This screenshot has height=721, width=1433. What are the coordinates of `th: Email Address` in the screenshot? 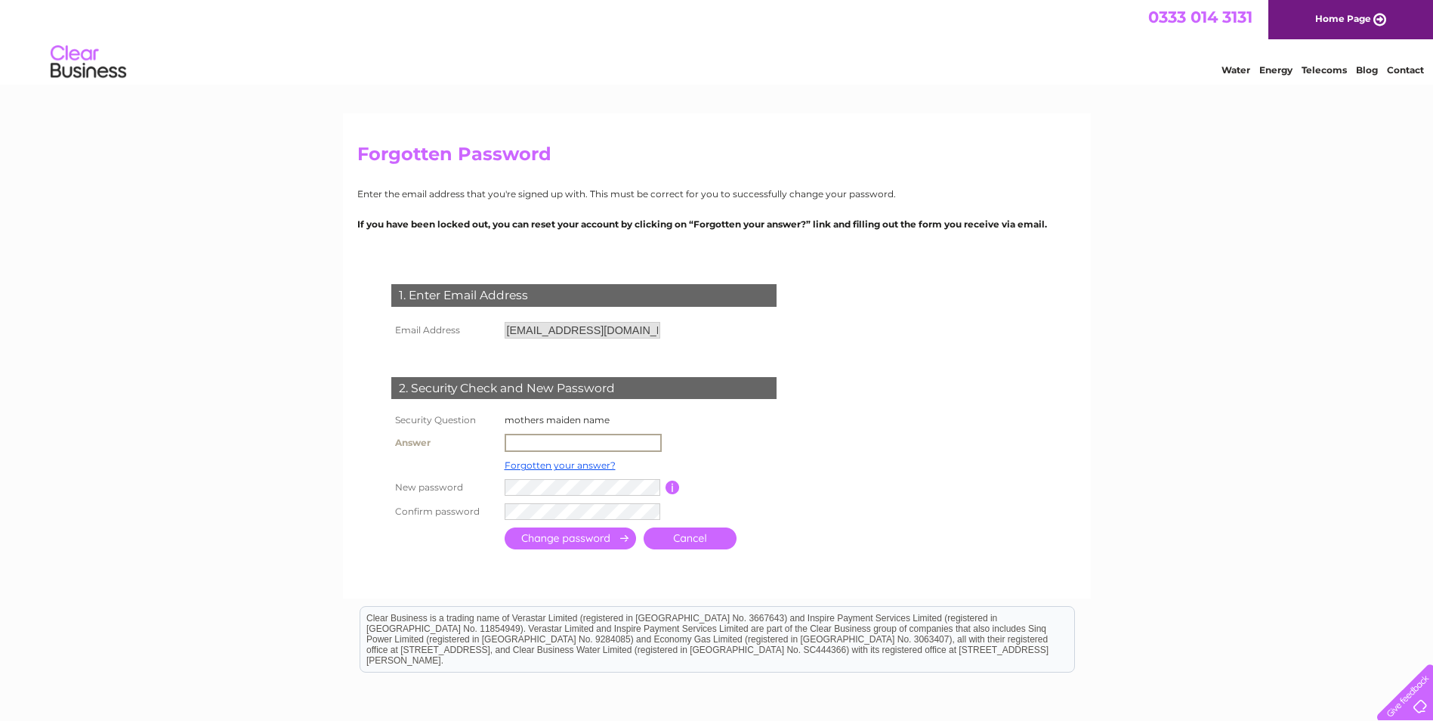 It's located at (444, 330).